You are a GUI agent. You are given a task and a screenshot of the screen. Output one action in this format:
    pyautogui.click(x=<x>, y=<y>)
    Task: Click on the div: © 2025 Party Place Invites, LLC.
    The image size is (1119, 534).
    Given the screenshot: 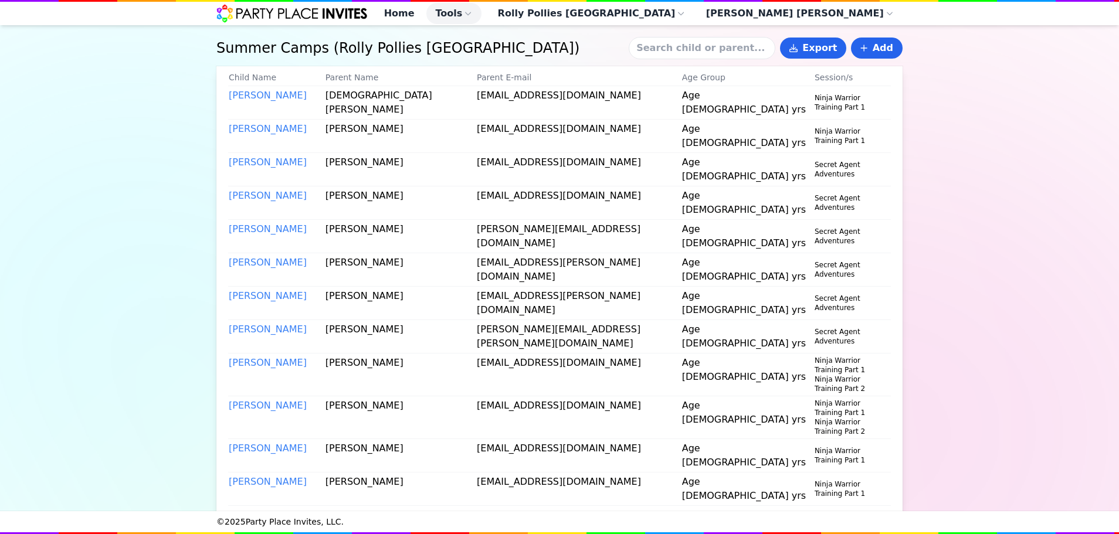 What is the action you would take?
    pyautogui.click(x=559, y=522)
    